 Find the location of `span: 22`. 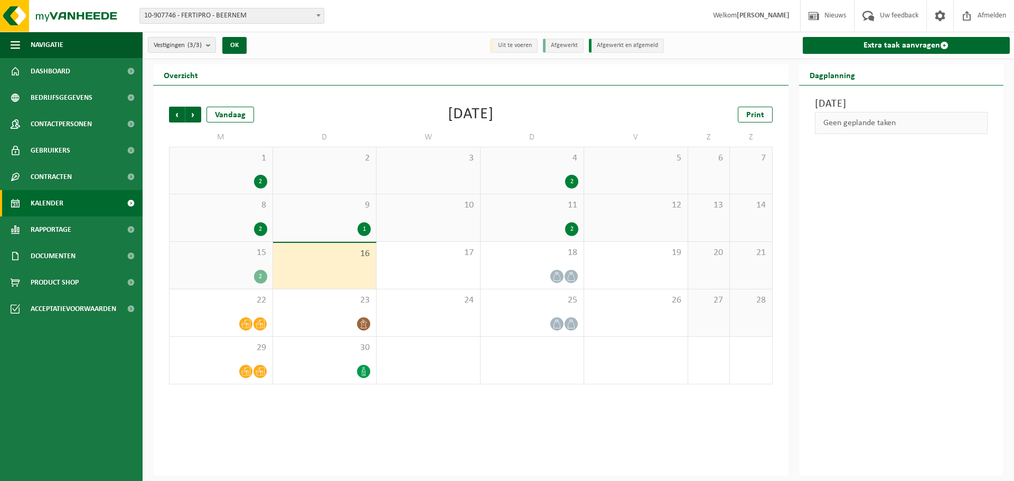

span: 22 is located at coordinates (221, 300).